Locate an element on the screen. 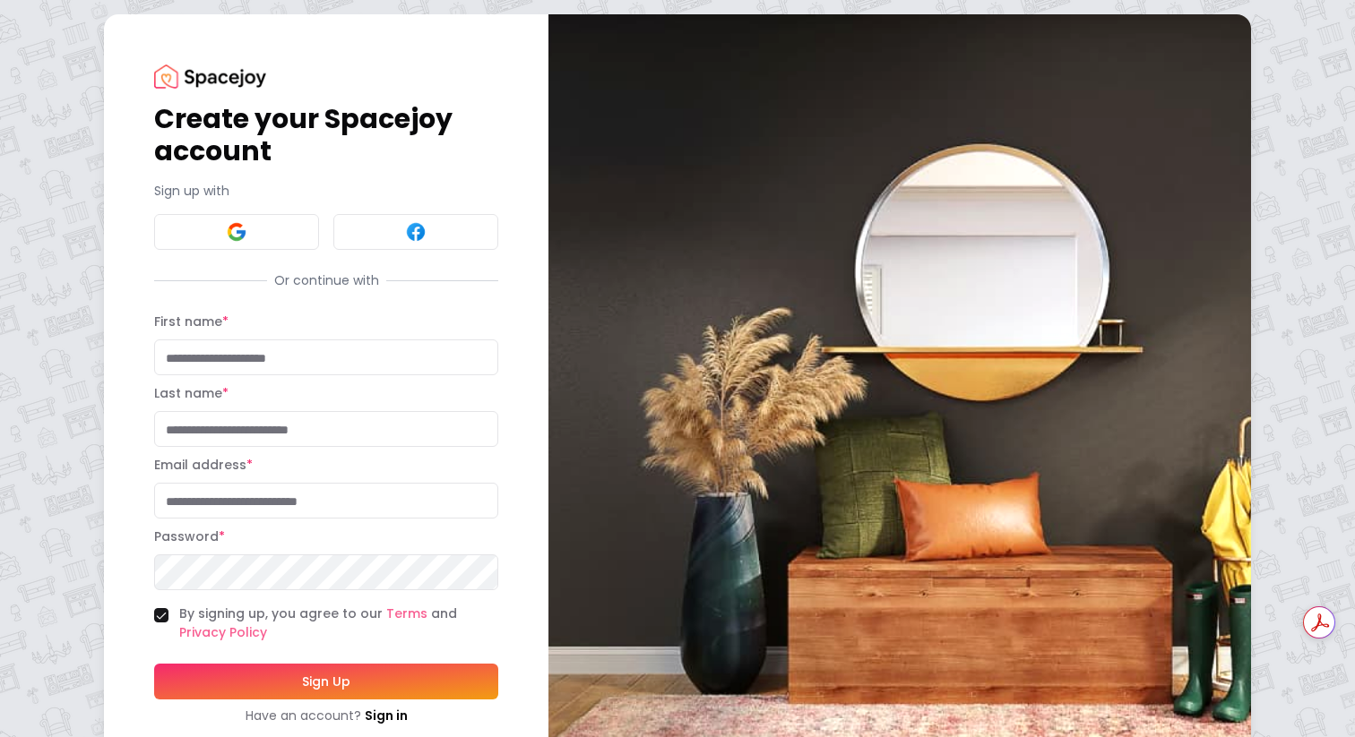  a: Terms is located at coordinates (407, 614).